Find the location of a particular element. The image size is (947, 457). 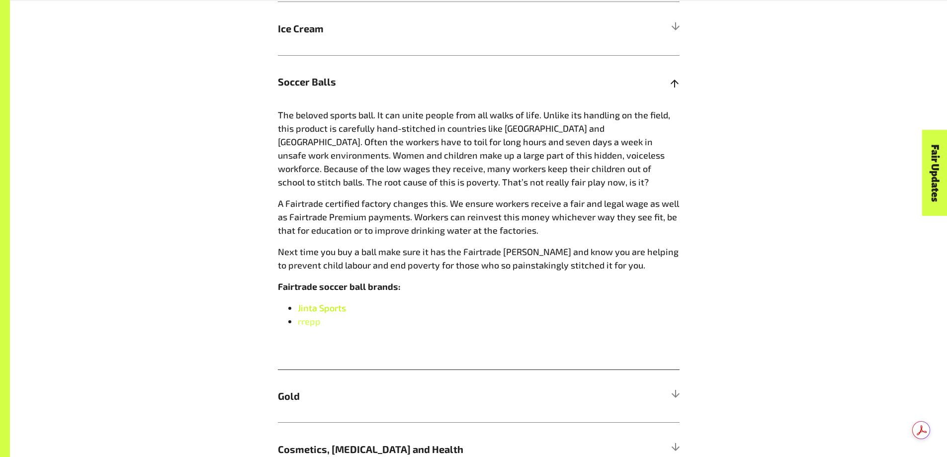

span: A Fairtrade certified factory changes this. We ensure workers receive a fair and legal wage as we... is located at coordinates (478, 217).